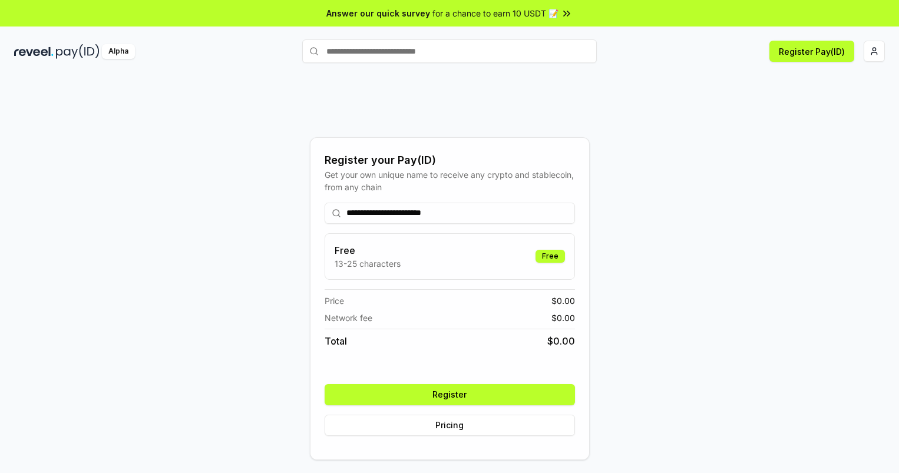  What do you see at coordinates (450, 425) in the screenshot?
I see `button: Pricing` at bounding box center [450, 425].